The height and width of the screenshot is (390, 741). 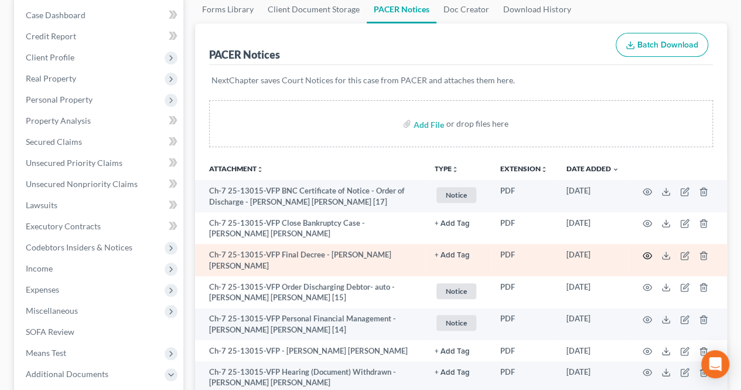 What do you see at coordinates (67, 373) in the screenshot?
I see `span: Additional Documents` at bounding box center [67, 373].